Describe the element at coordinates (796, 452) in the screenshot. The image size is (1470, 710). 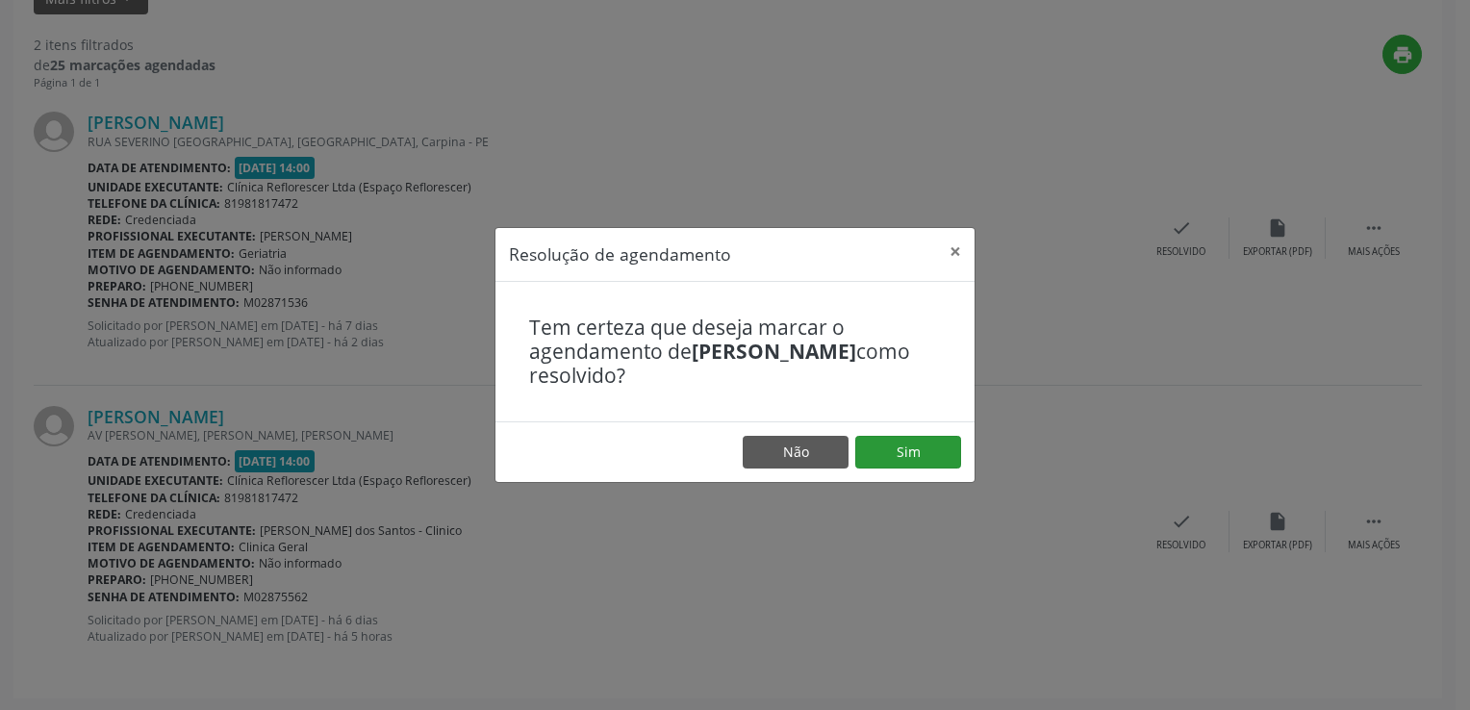
I see `button: Não` at that location.